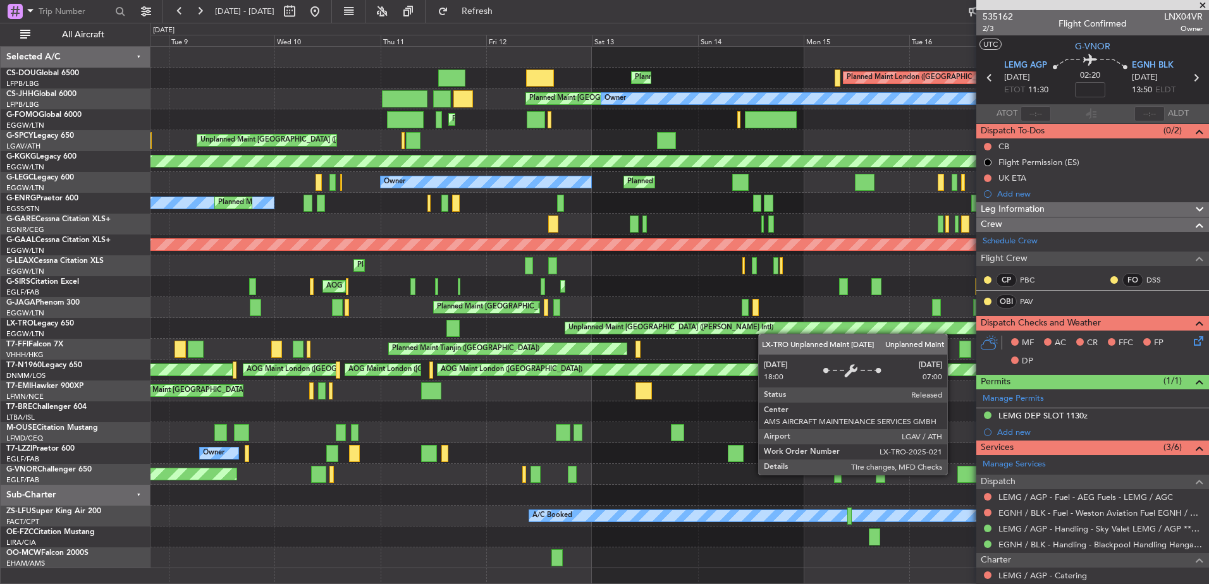 This screenshot has width=1209, height=584. I want to click on a: G-LEGCLegacy 600, so click(40, 178).